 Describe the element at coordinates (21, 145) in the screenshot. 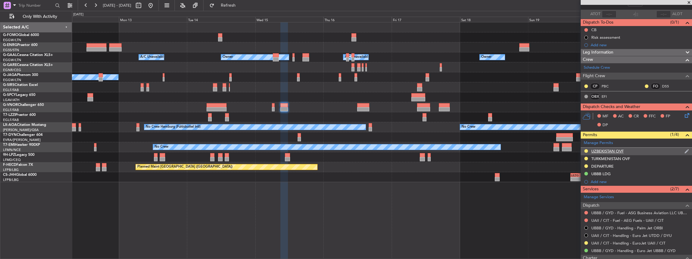

I see `a: T7-EMIHawker 900XP` at that location.